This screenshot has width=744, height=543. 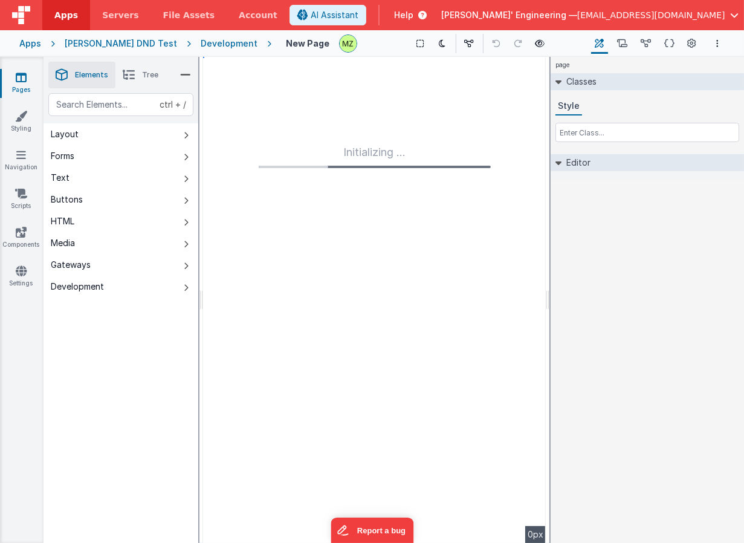 What do you see at coordinates (121, 265) in the screenshot?
I see `button: Gateways` at bounding box center [121, 265].